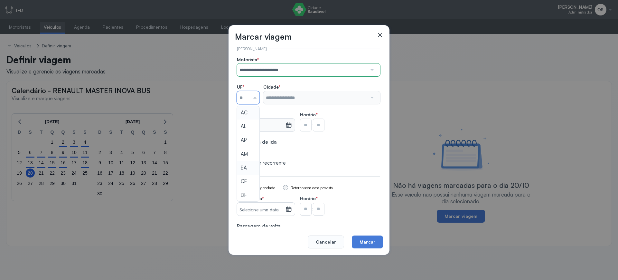 This screenshot has height=280, width=618. Describe the element at coordinates (259, 226) in the screenshot. I see `span: Passagem de volta` at that location.